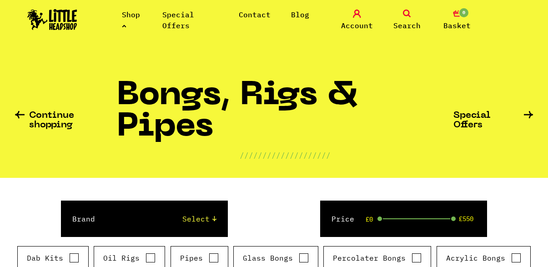 Image resolution: width=548 pixels, height=267 pixels. What do you see at coordinates (484, 258) in the screenshot?
I see `label: Acrylic Bongs` at bounding box center [484, 258].